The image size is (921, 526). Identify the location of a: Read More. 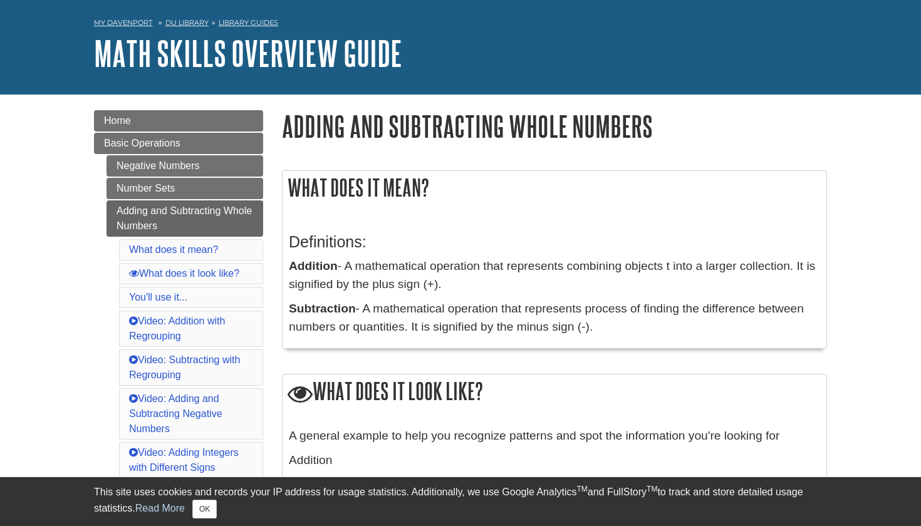
(160, 508).